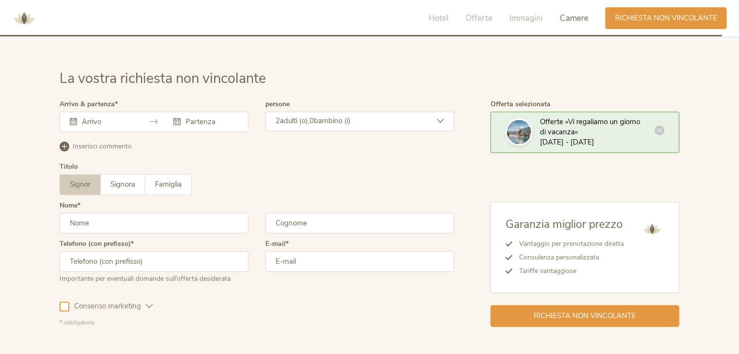  Describe the element at coordinates (332, 121) in the screenshot. I see `span: bambino (i)` at that location.